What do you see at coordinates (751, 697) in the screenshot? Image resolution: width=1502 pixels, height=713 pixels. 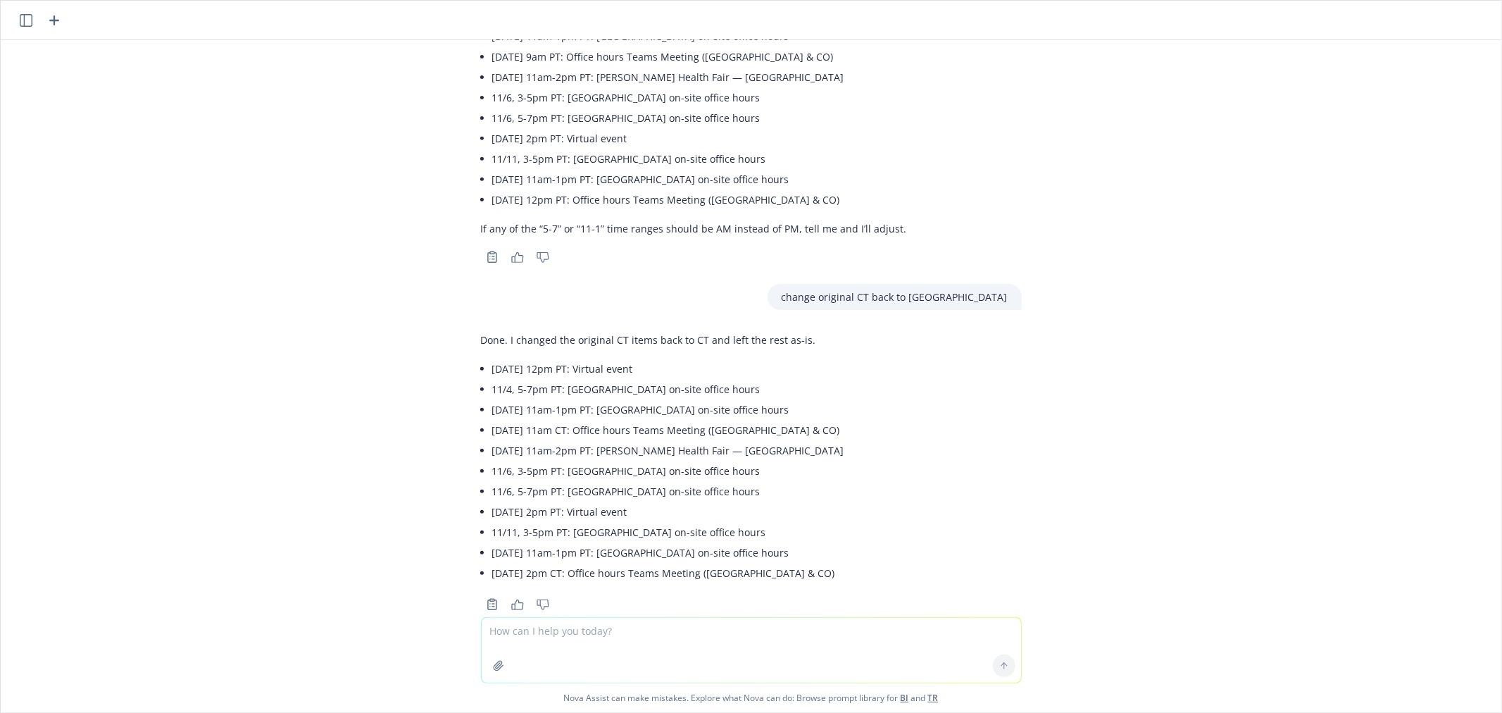 I see `span: Nova Assist can make mistakes. Explore what Nova can do: Browse prompt library for and` at bounding box center [751, 697].